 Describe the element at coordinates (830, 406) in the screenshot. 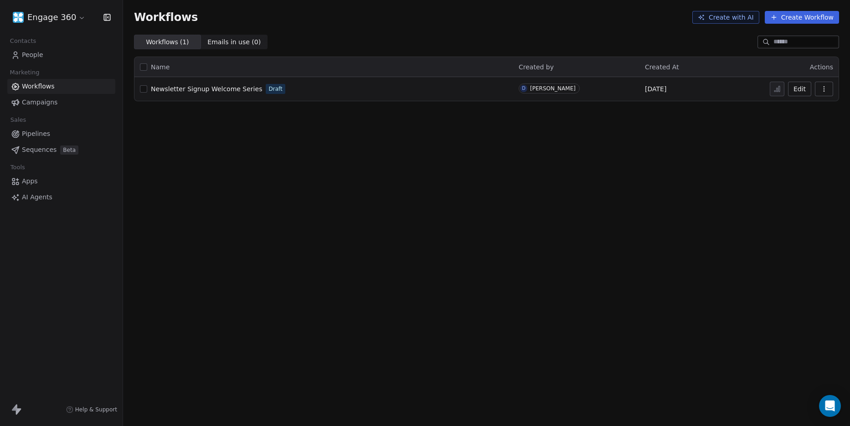

I see `div: Open Intercom Messenger` at that location.